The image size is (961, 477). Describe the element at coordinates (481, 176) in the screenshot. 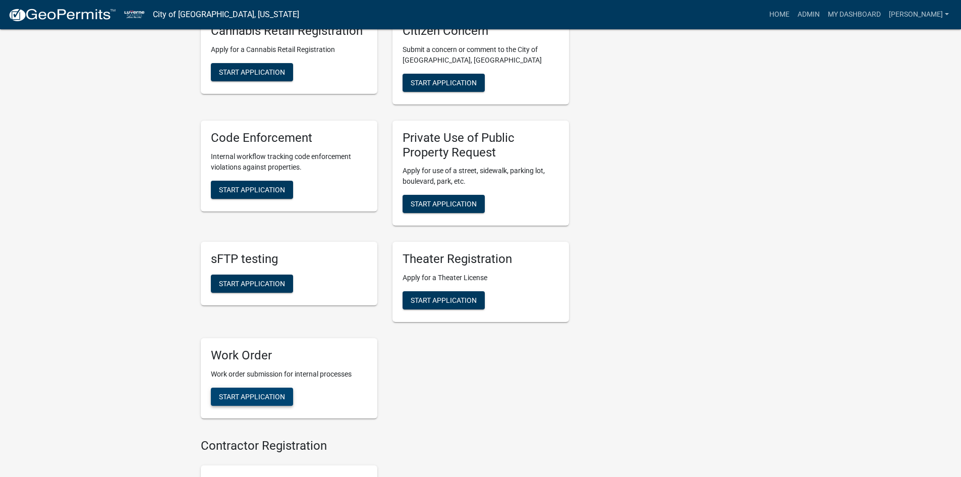

I see `p: Apply for use of a street, sidewalk, parking lot, boulevard, park, etc.` at that location.